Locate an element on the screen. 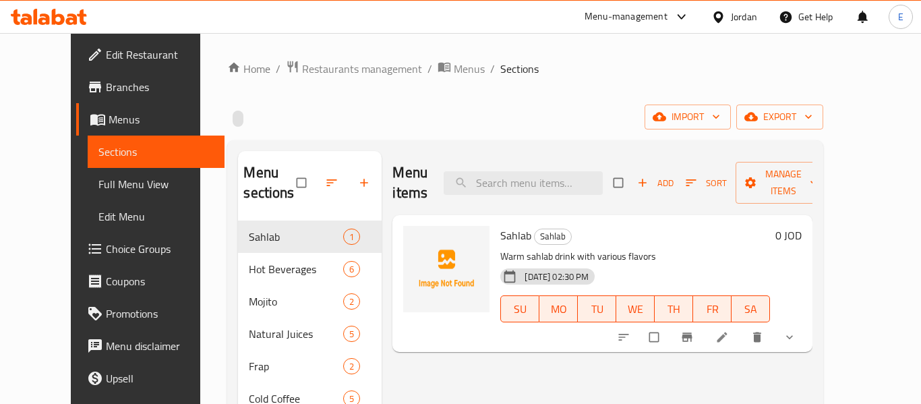 The height and width of the screenshot is (404, 921). div: Natural Juices5 is located at coordinates (310, 334).